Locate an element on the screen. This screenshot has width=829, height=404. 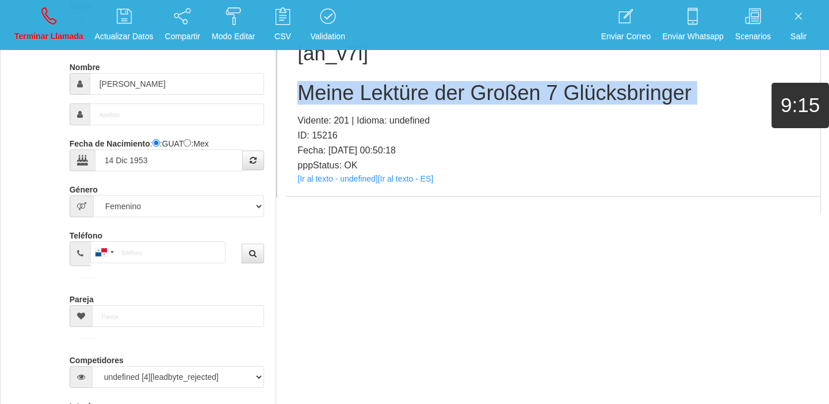
label: Teléfono is located at coordinates (86, 233).